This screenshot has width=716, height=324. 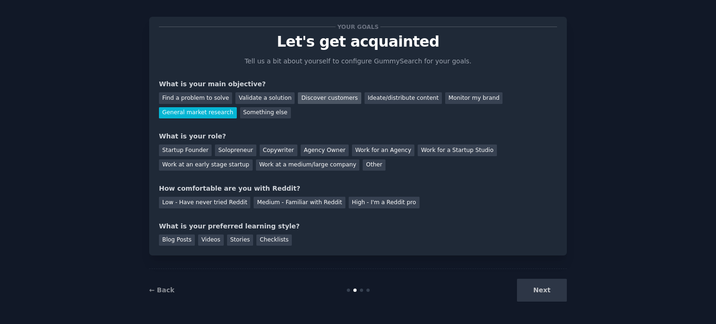 What do you see at coordinates (240, 240) in the screenshot?
I see `div: Stories` at bounding box center [240, 240].